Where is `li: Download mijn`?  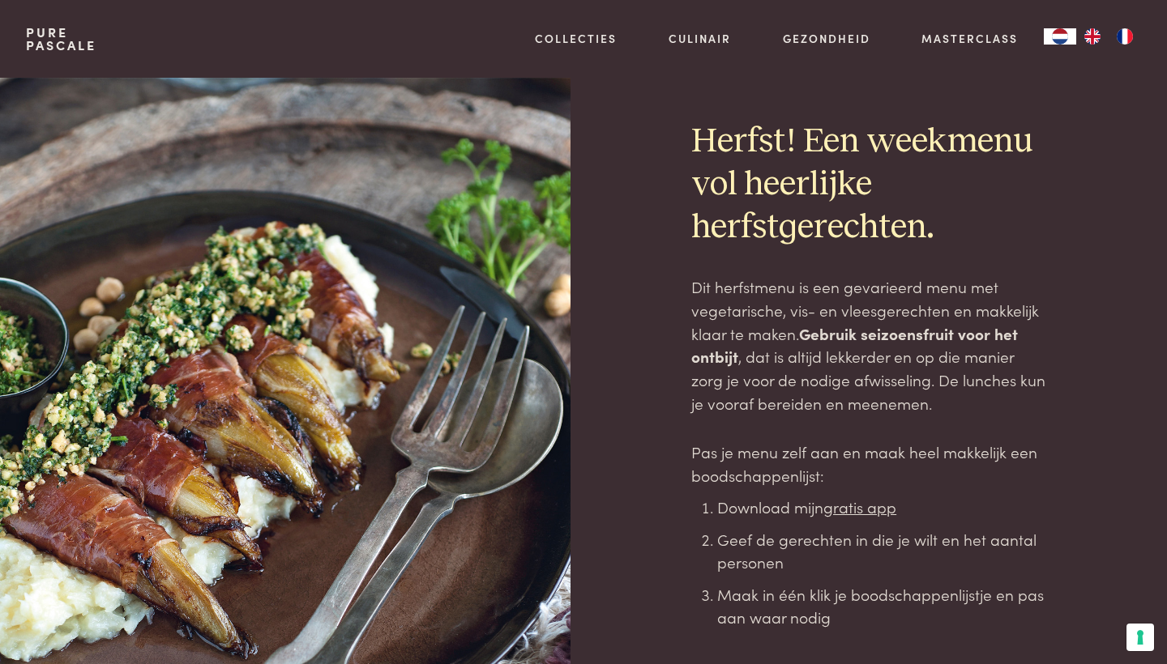 li: Download mijn is located at coordinates (882, 507).